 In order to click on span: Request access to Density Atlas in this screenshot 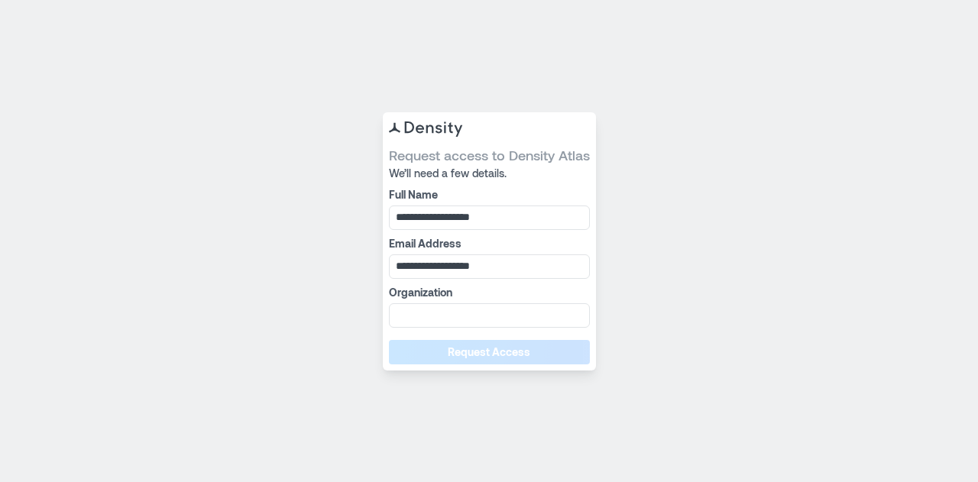, I will do `click(489, 155)`.